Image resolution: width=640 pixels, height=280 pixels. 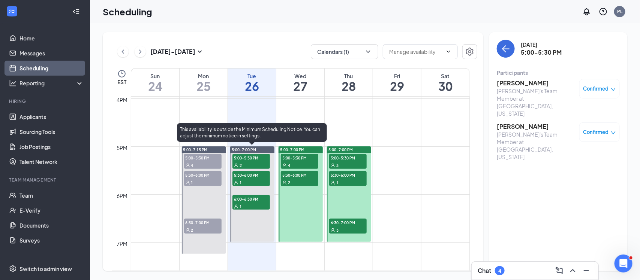 What do you see at coordinates (51, 196) in the screenshot?
I see `a: Team` at bounding box center [51, 196].